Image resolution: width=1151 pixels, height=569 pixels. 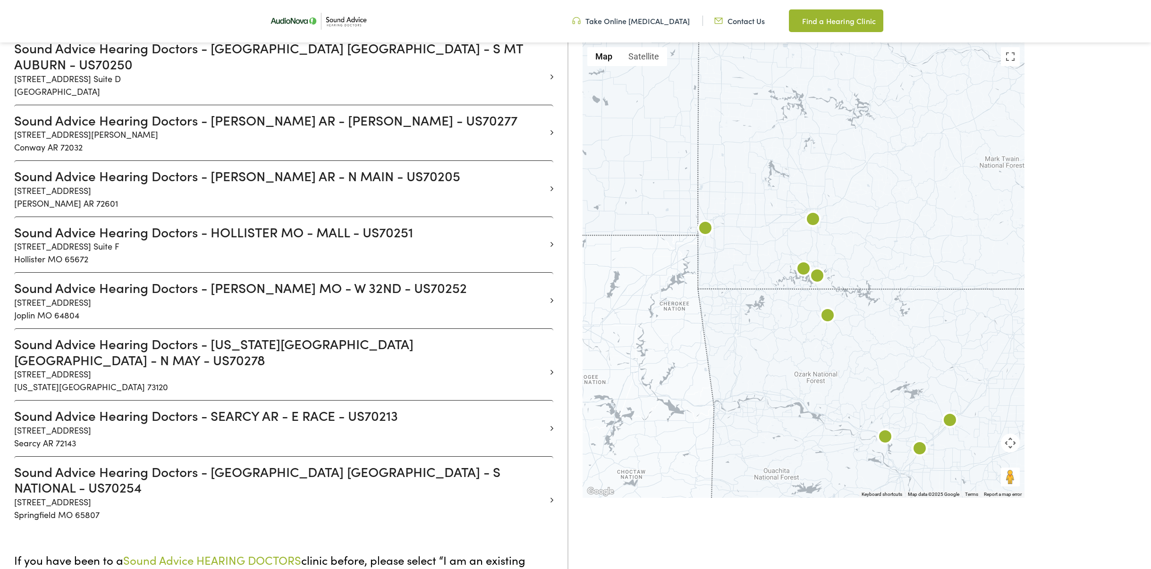 What do you see at coordinates (718, 21) in the screenshot?
I see `img: Icon representing mail communication in a unique green color, indicative of contact or communicat...` at bounding box center [718, 21].